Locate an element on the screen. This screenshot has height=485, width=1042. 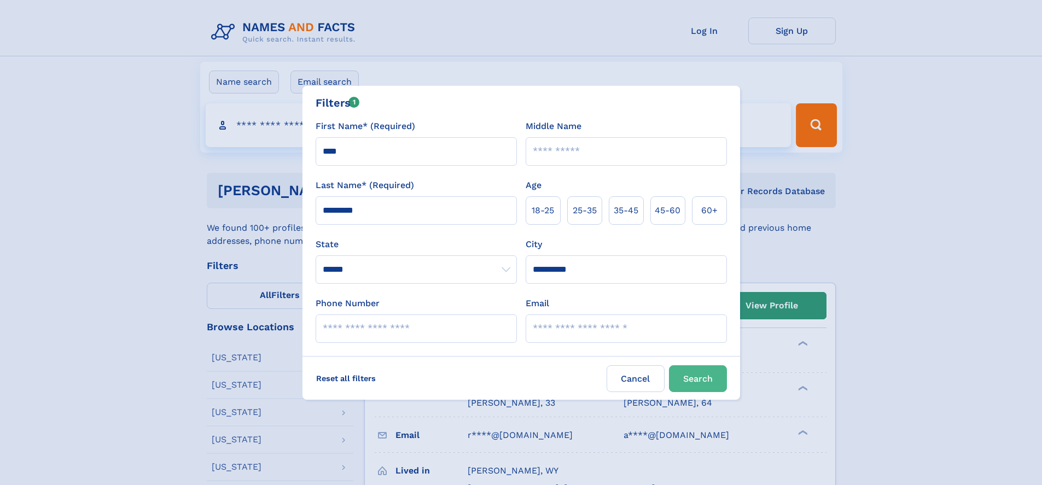
span: 25‑35 is located at coordinates (584, 210).